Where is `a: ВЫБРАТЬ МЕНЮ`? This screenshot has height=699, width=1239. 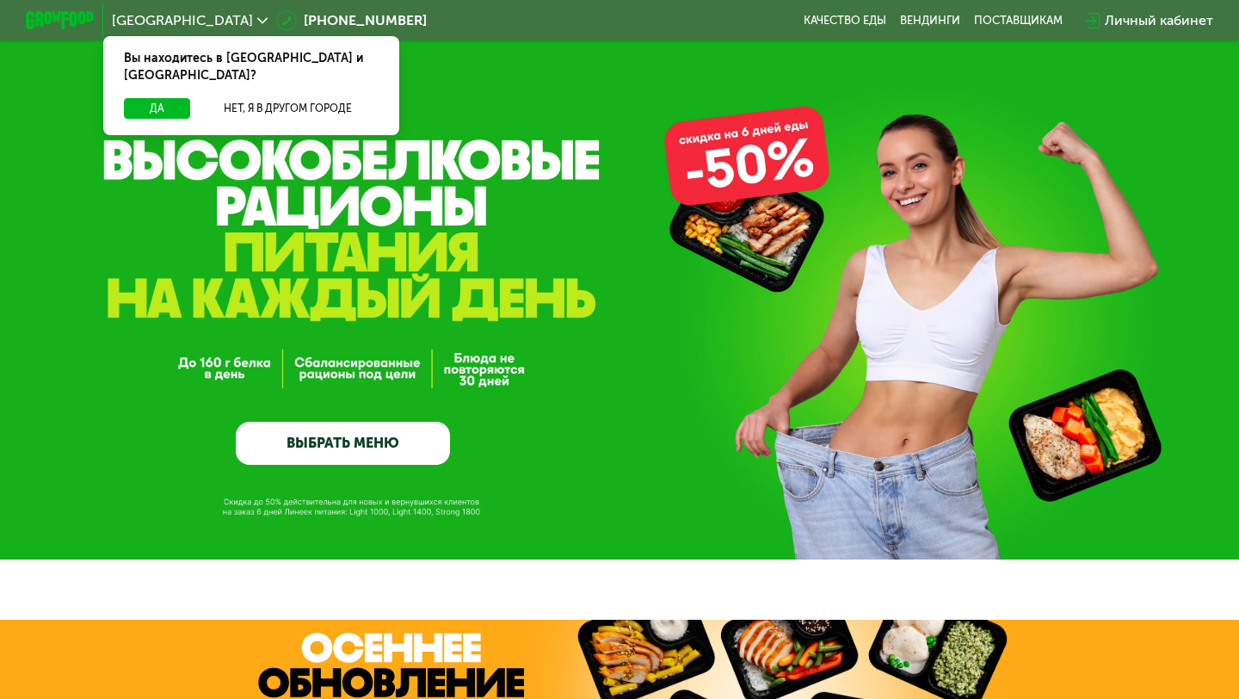
a: ВЫБРАТЬ МЕНЮ is located at coordinates (343, 443).